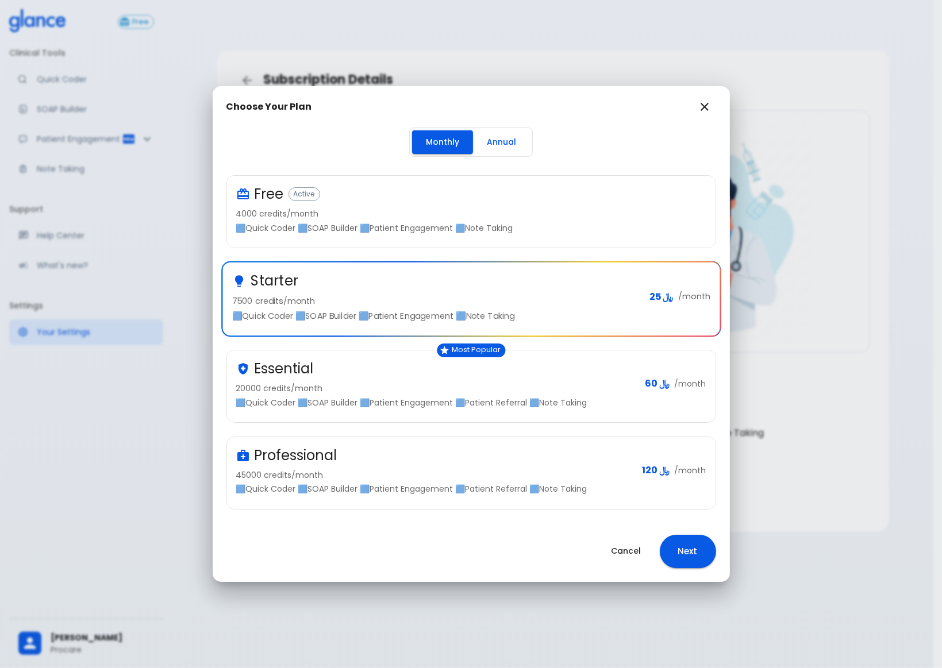 The image size is (942, 668). I want to click on span: Most Popular, so click(476, 350).